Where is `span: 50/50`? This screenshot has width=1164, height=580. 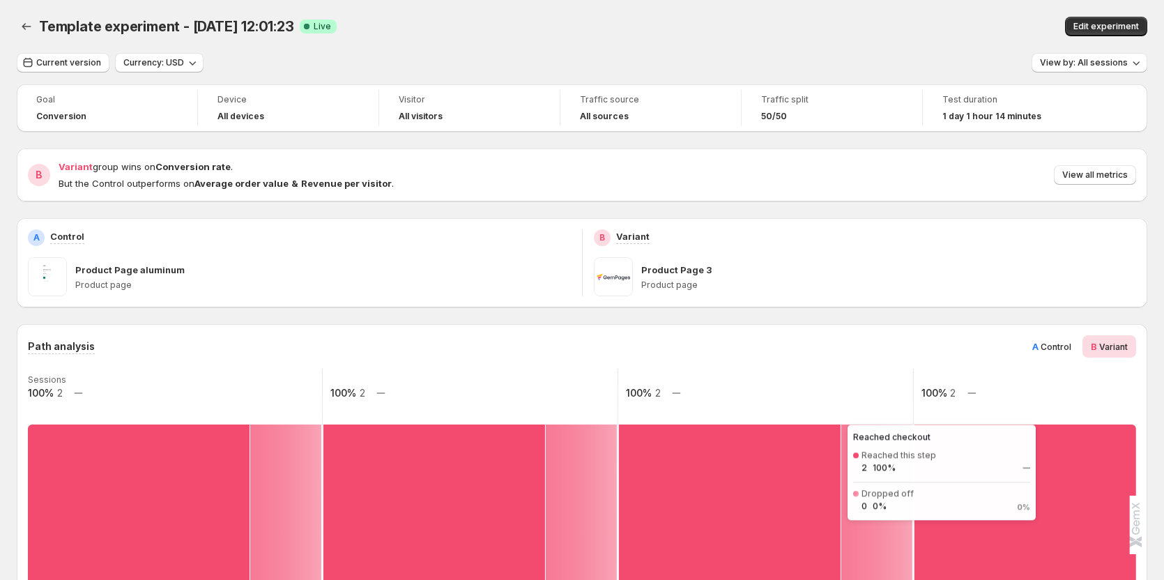
span: 50/50 is located at coordinates (773, 116).